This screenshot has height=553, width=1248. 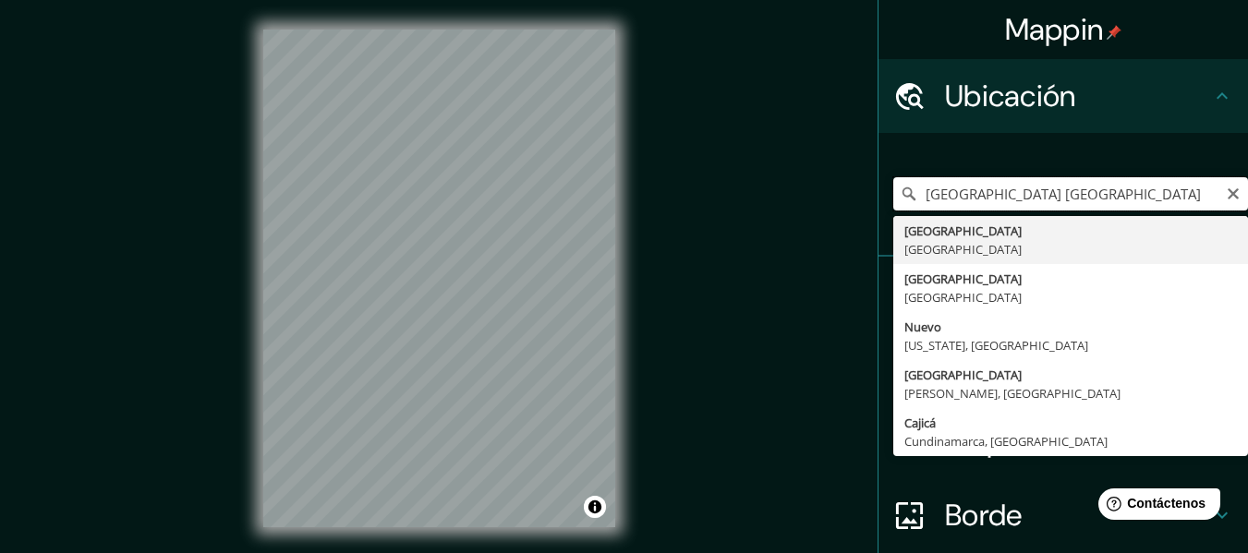 I want to click on input: Elige tu ciudad o zona, so click(x=1071, y=194).